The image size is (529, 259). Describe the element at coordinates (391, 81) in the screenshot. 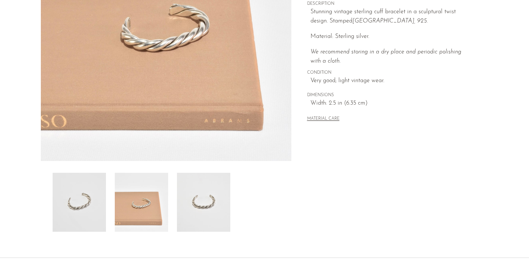

I see `span: Very good; light vintage wear.` at that location.